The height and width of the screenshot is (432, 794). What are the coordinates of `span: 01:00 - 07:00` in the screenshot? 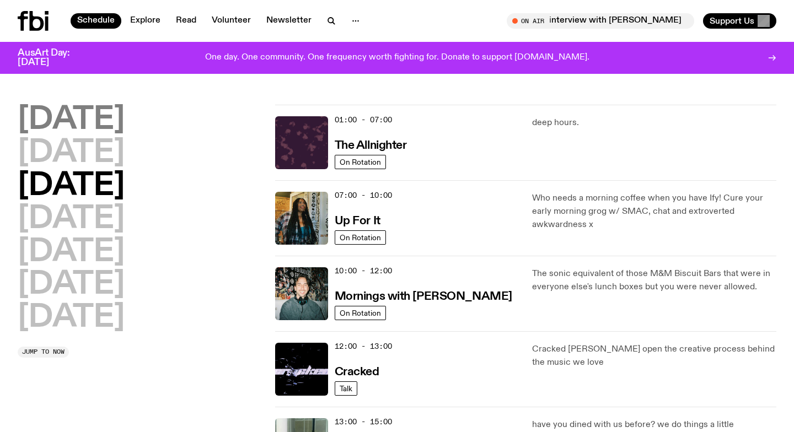 It's located at (363, 120).